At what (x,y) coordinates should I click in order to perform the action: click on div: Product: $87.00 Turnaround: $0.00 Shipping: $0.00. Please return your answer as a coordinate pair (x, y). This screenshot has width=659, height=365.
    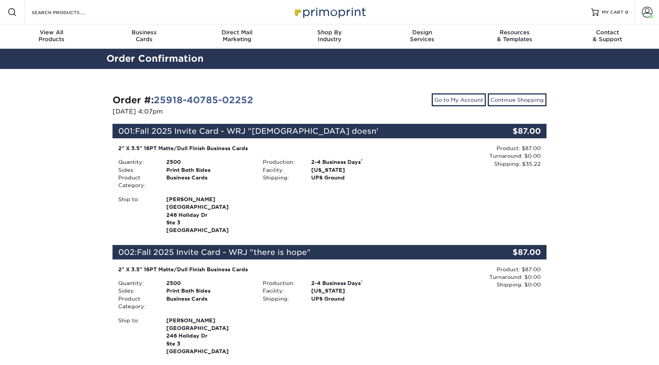
    Looking at the image, I should click on (471, 277).